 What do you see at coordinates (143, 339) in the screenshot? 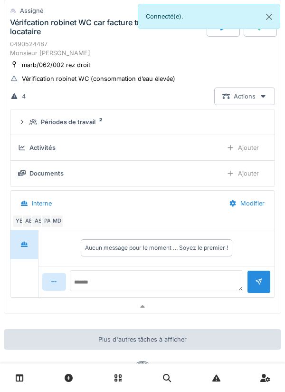
I see `div: Plus d'autres tâches à afficher` at bounding box center [143, 339].